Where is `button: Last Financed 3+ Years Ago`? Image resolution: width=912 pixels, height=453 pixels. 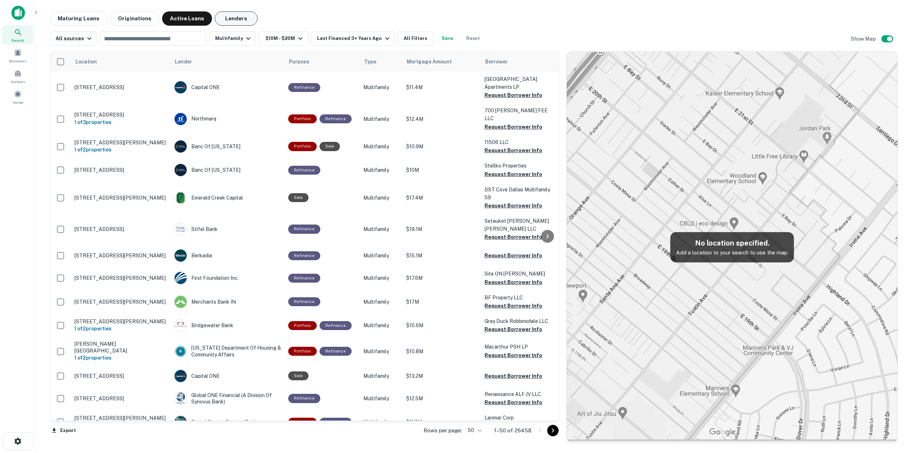
button: Last Financed 3+ Years Ago is located at coordinates (353, 38).